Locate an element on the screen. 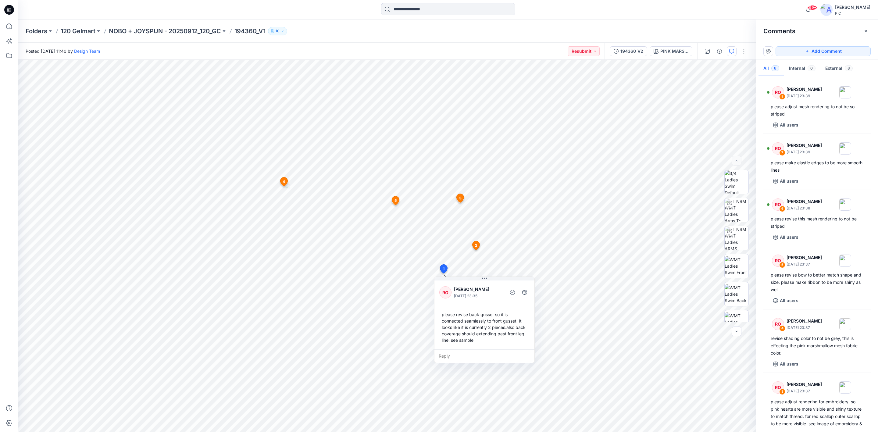 This screenshot has height=432, width=878. button: 10 is located at coordinates (277, 31).